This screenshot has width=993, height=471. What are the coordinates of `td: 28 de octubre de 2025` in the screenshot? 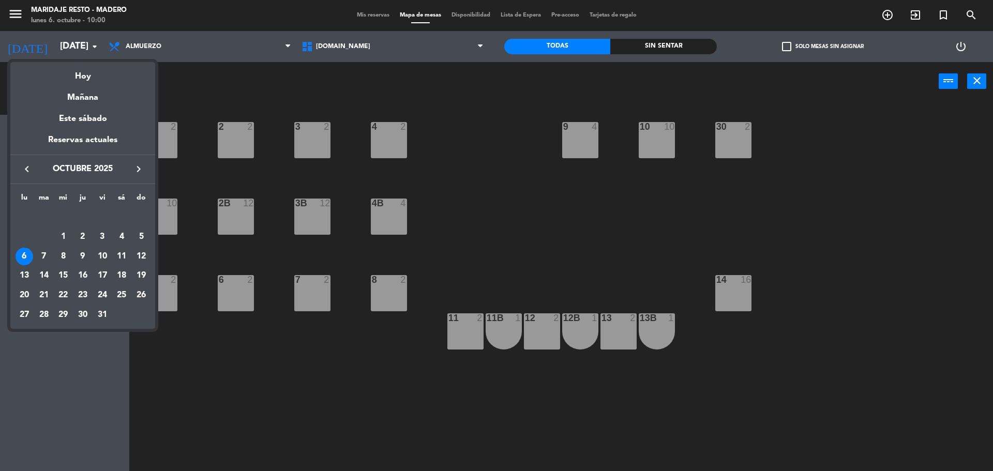 It's located at (44, 315).